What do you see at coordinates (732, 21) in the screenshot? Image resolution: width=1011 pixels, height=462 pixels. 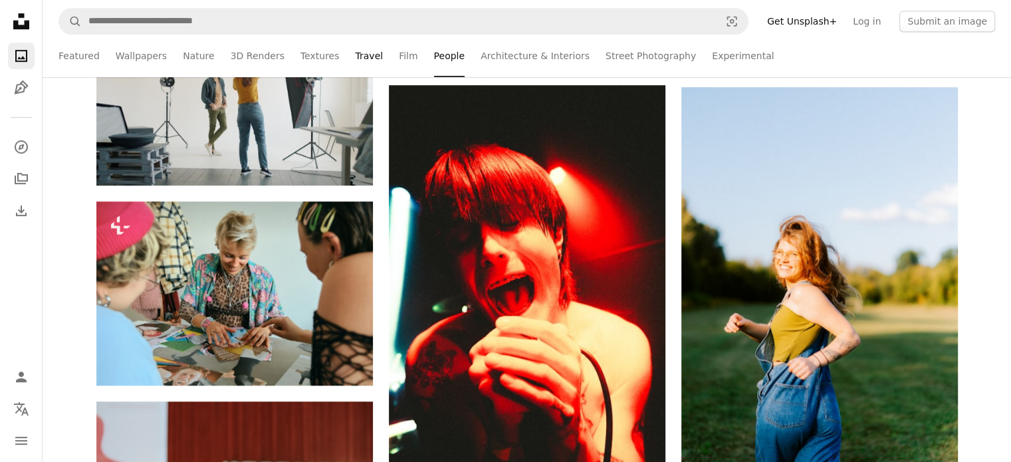 I see `button: Visual search` at bounding box center [732, 21].